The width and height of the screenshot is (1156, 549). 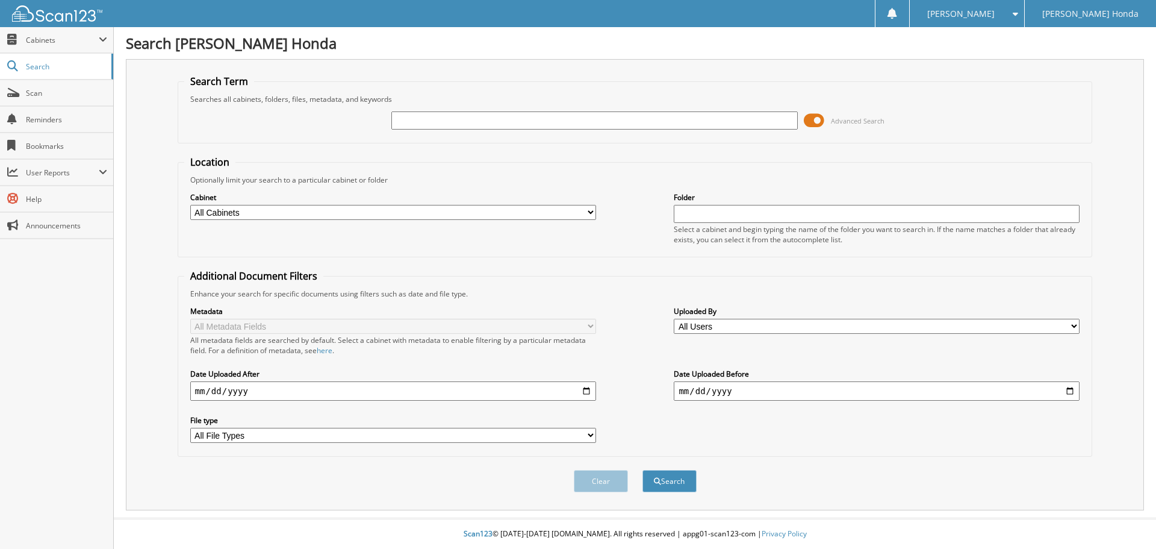 What do you see at coordinates (254, 276) in the screenshot?
I see `legend: Additional Document Filters` at bounding box center [254, 276].